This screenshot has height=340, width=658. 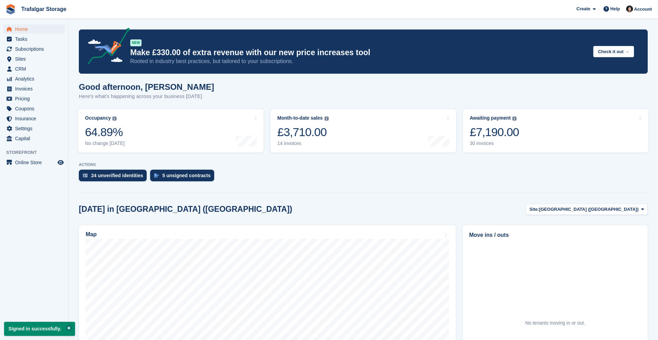 What do you see at coordinates (630, 9) in the screenshot?
I see `img: Henry Summers` at bounding box center [630, 9].